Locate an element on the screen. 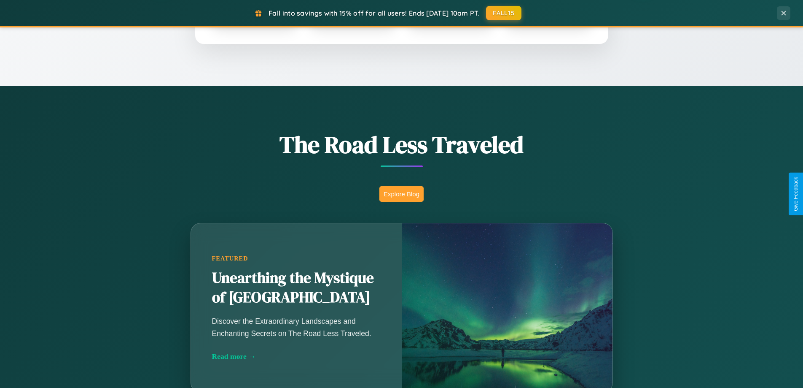 This screenshot has height=388, width=803. h1: The Road Less Traveled is located at coordinates (402, 144).